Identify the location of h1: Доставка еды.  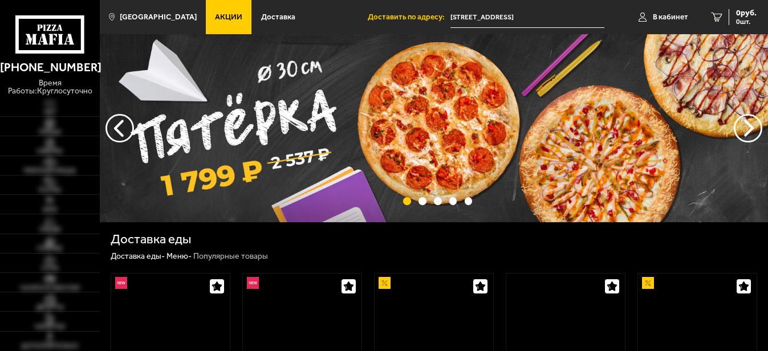
(150, 239).